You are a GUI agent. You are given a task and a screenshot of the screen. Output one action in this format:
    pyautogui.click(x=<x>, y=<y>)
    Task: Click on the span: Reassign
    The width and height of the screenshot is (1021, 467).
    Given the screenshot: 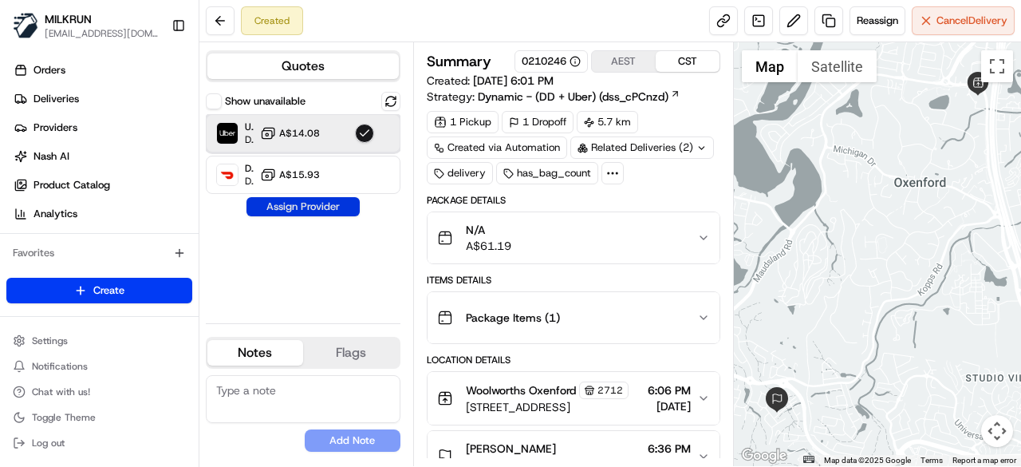 What is the action you would take?
    pyautogui.click(x=878, y=21)
    